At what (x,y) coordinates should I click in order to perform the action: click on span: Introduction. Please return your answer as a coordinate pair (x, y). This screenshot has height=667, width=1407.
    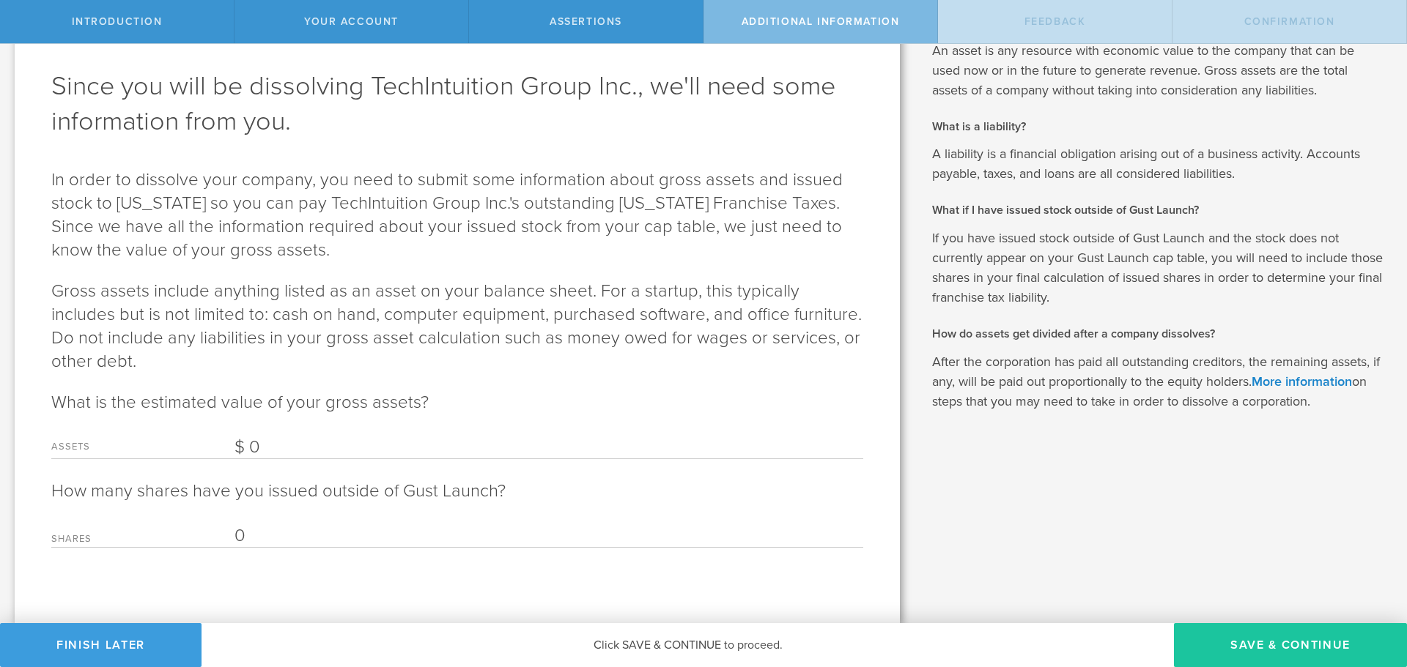
    Looking at the image, I should click on (117, 21).